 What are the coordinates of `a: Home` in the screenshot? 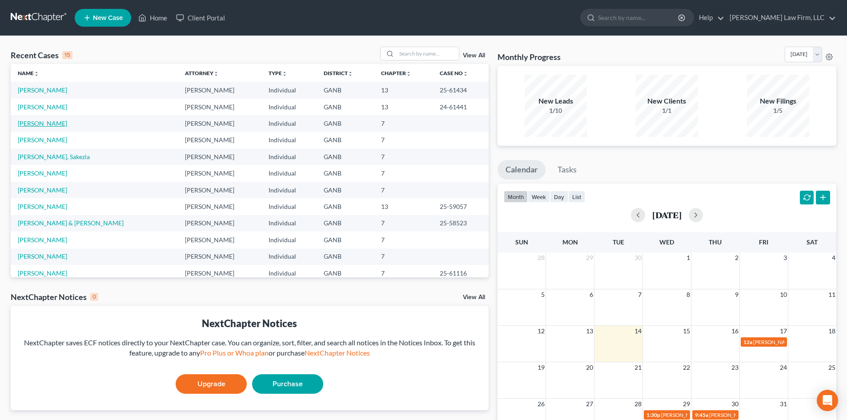 It's located at (153, 18).